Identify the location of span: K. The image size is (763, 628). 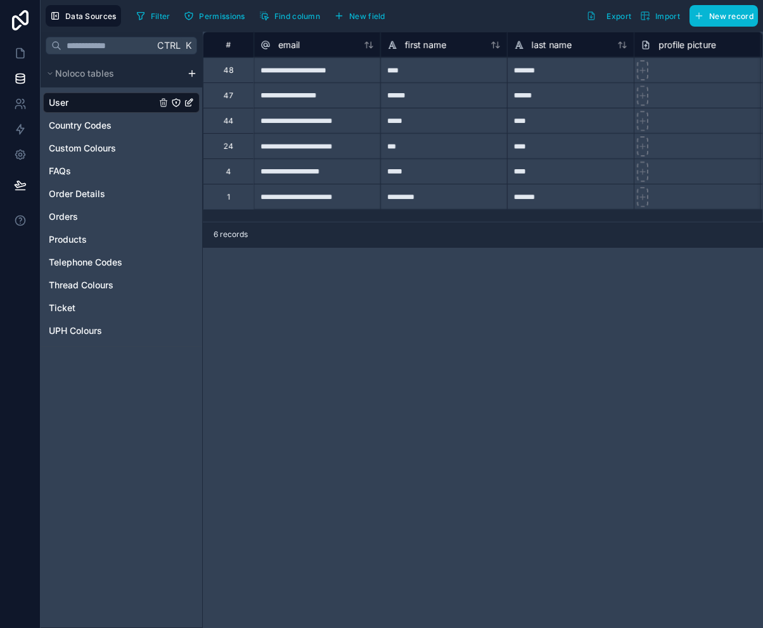
(188, 46).